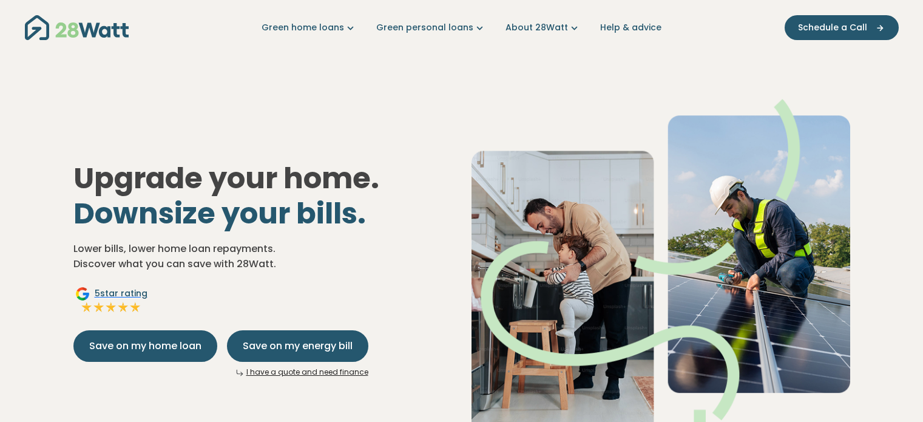 This screenshot has height=422, width=923. What do you see at coordinates (76, 27) in the screenshot?
I see `img: 28Watt` at bounding box center [76, 27].